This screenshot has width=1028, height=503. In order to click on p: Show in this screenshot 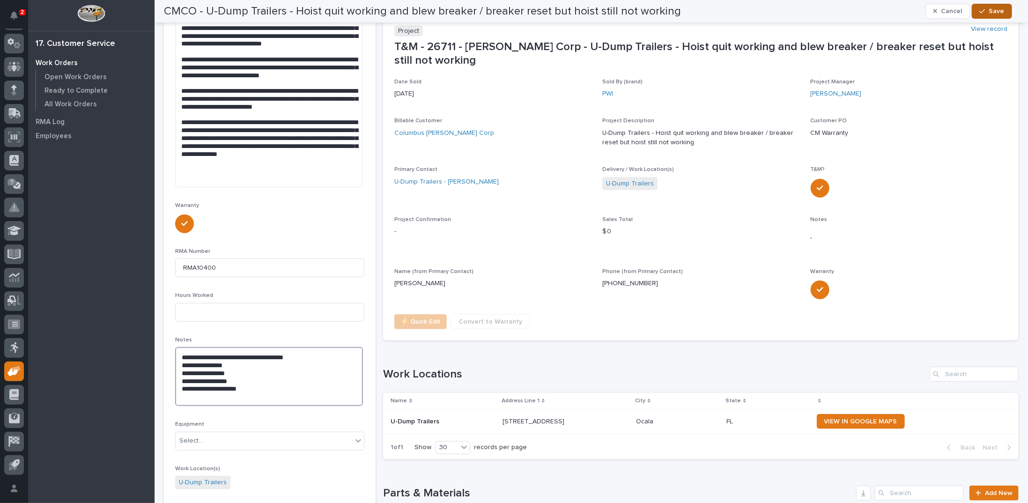, I will do `click(423, 447)`.